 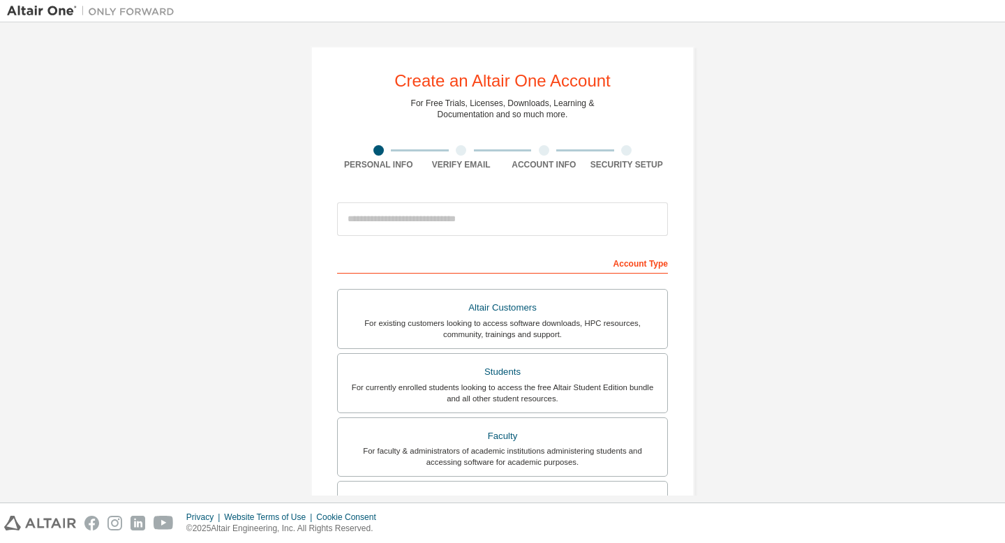 I want to click on div: Altair Customers, so click(x=502, y=308).